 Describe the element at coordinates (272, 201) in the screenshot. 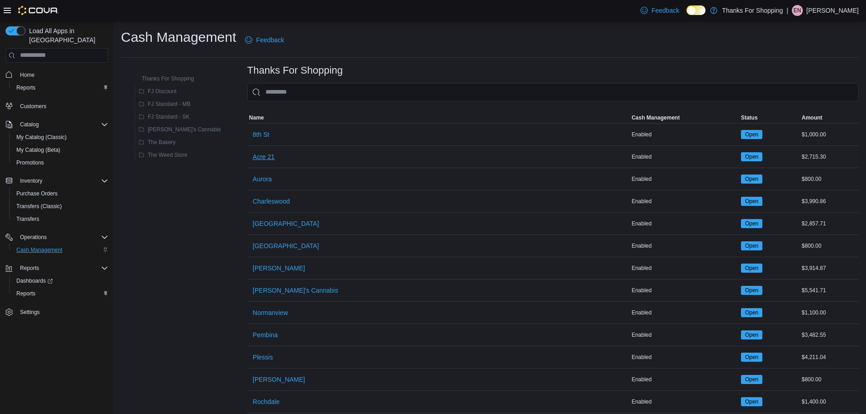

I see `button: Charleswood` at that location.